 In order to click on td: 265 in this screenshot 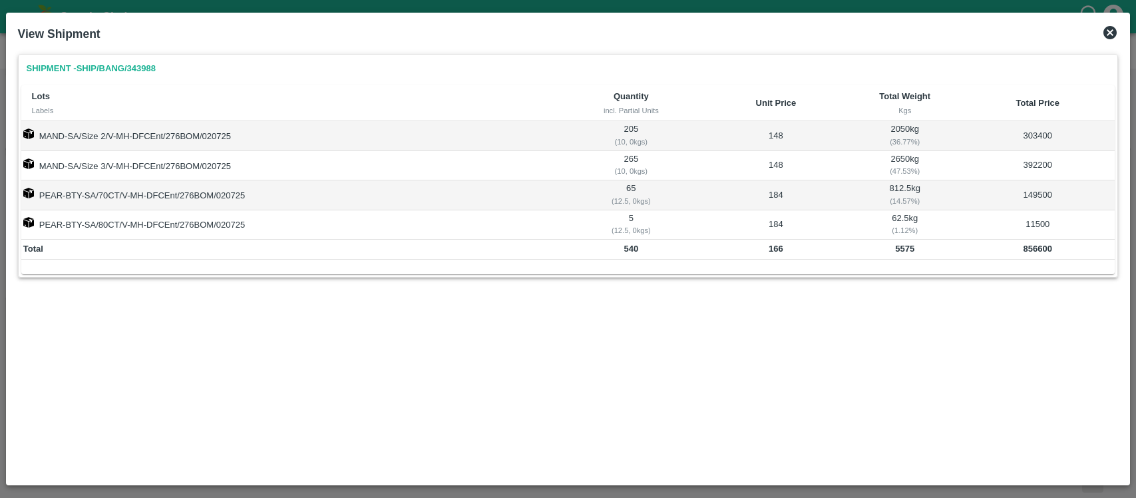, I will do `click(631, 166)`.